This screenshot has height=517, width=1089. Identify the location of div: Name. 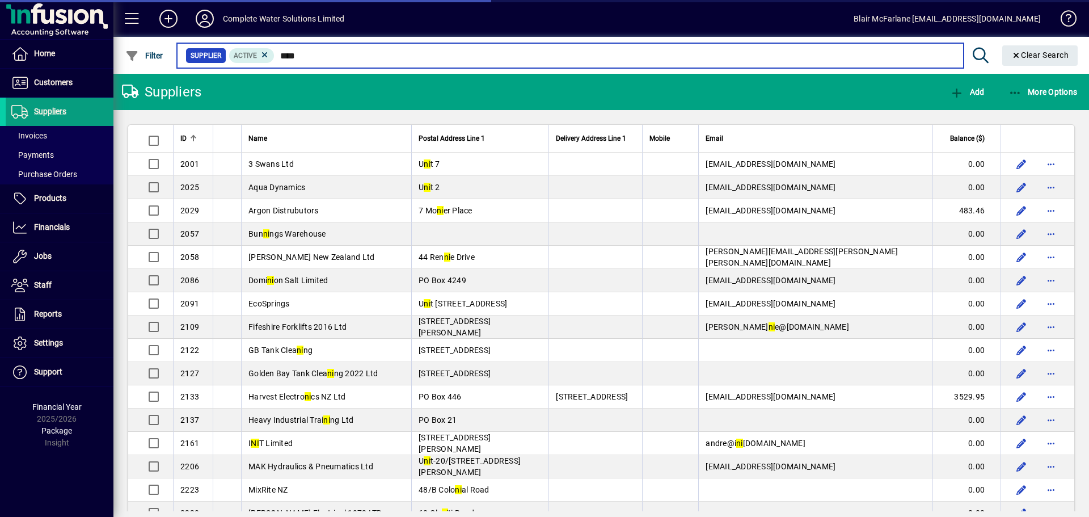
(326, 138).